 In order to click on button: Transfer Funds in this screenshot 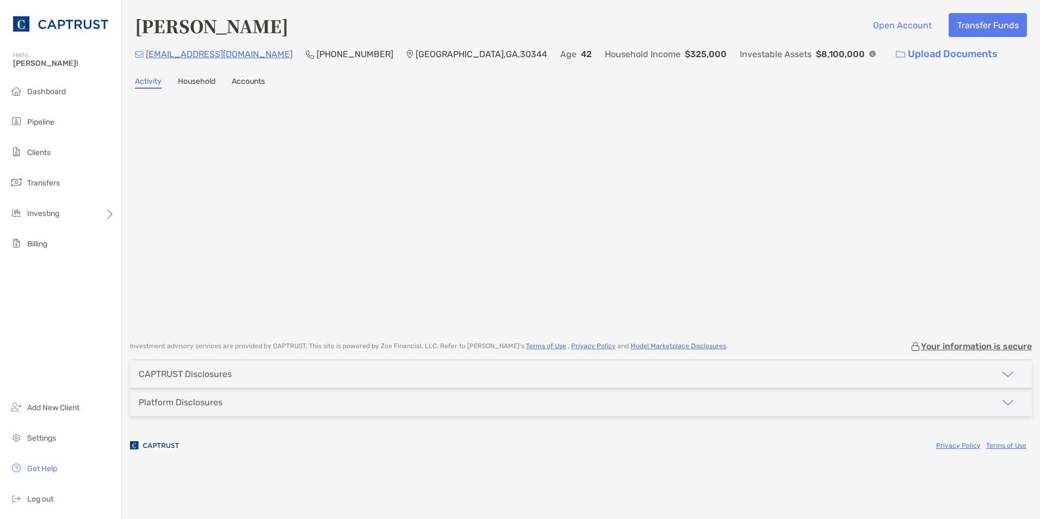, I will do `click(988, 25)`.